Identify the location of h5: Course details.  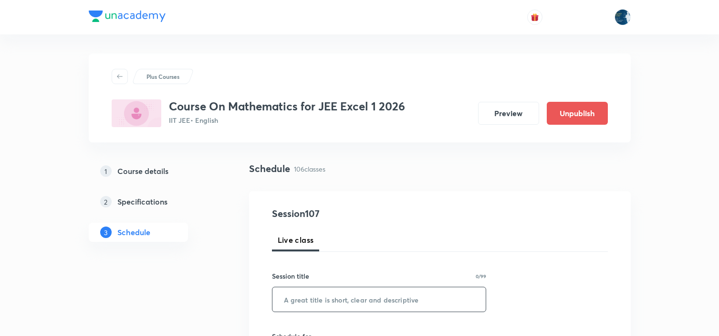
(143, 171).